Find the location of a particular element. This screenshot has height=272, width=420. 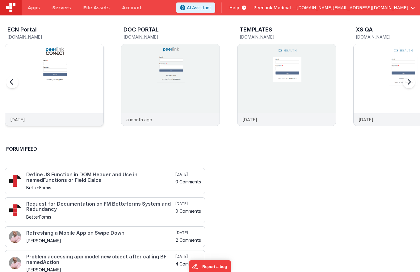

h4: Request for Documentation on FM Betteforms System and Redundancy is located at coordinates (100, 206).